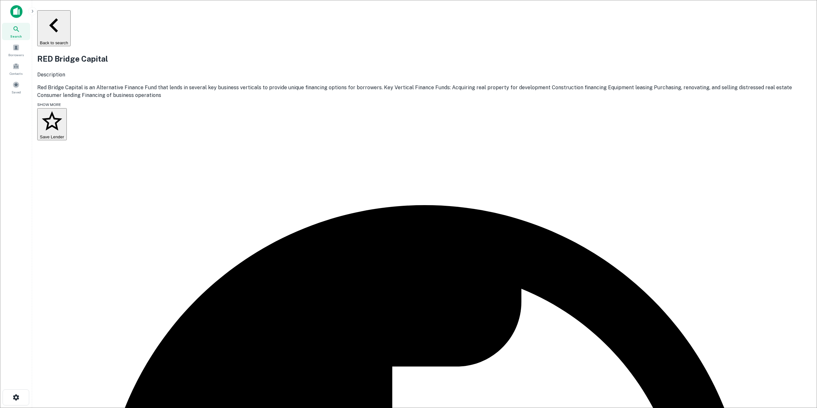 This screenshot has height=408, width=817. What do you see at coordinates (52, 124) in the screenshot?
I see `button: Save Lender` at bounding box center [52, 124].